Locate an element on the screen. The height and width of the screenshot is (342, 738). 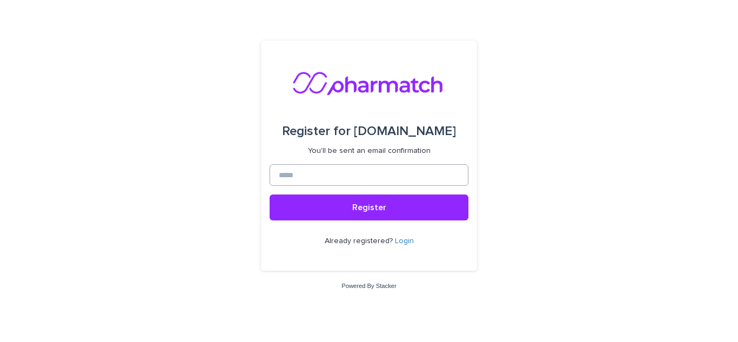
span: Register for is located at coordinates (316, 131).